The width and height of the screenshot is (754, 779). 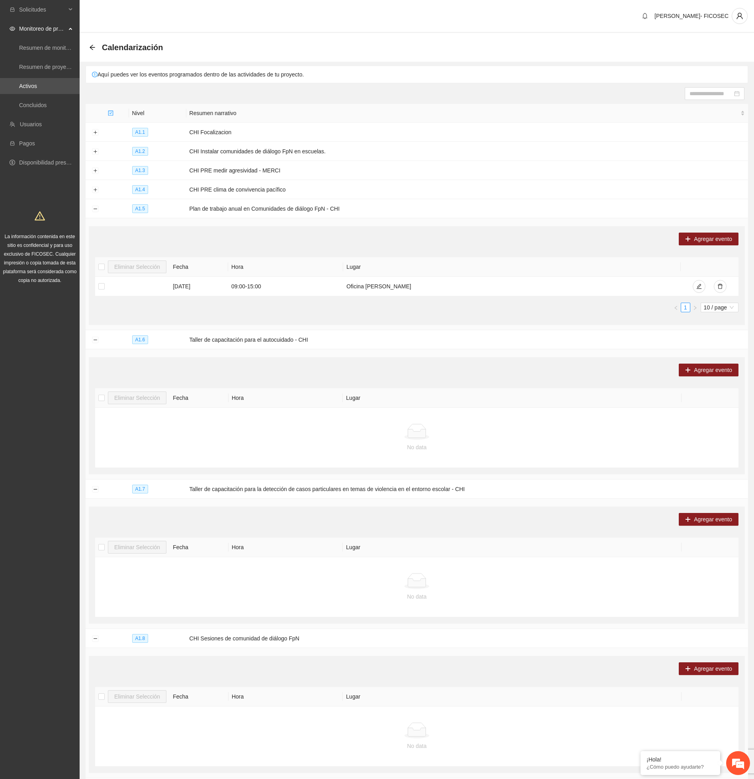 I want to click on span: A1.3, so click(x=140, y=170).